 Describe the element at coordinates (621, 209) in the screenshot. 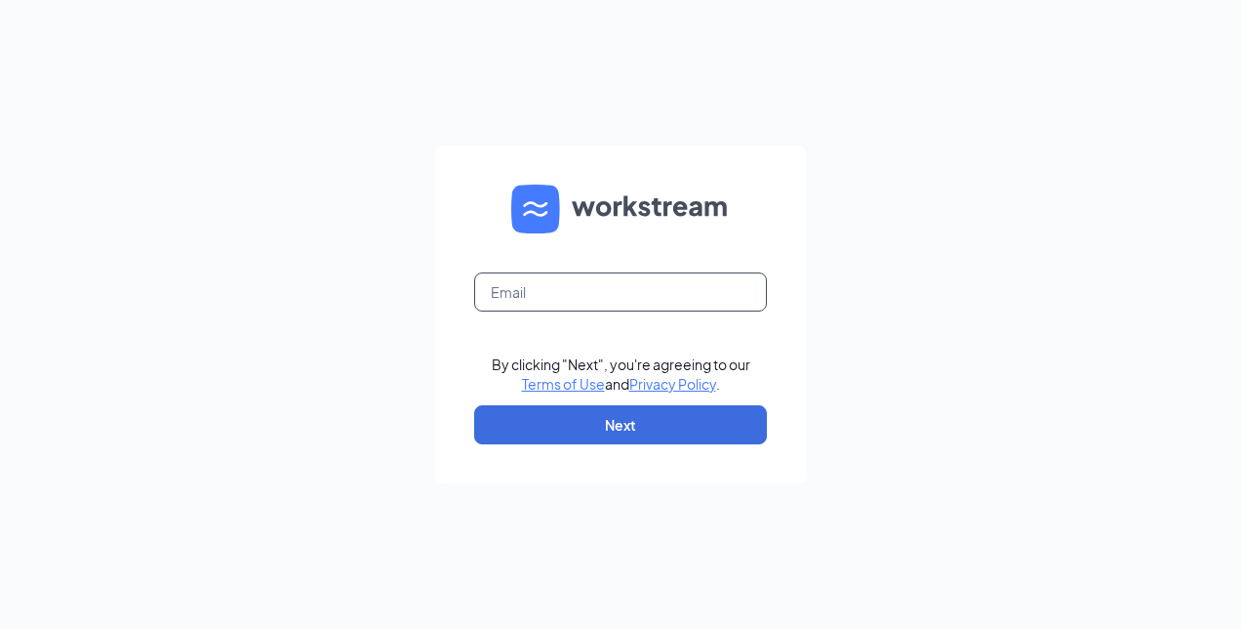

I see `img: WS logo and Workstream text` at that location.